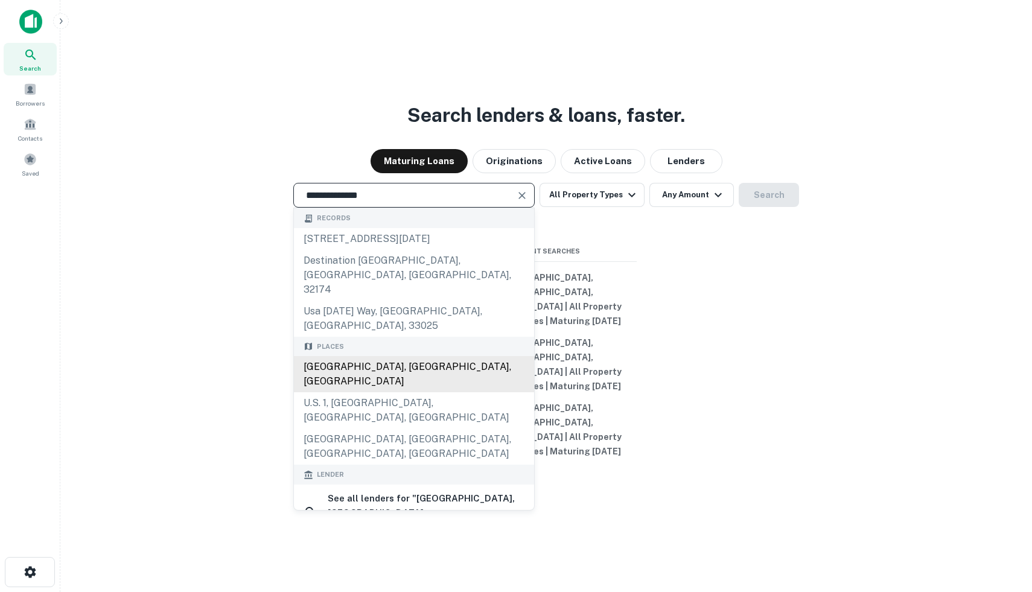  I want to click on div: Saved, so click(30, 164).